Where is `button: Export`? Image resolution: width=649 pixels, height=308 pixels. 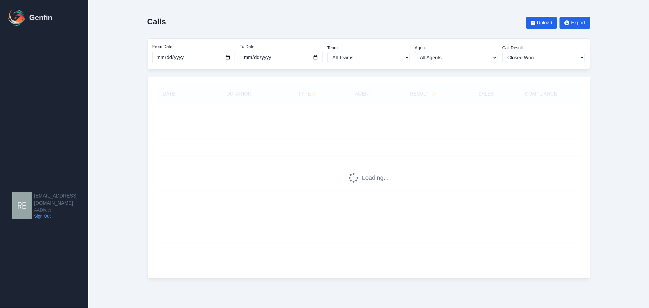
button: Export is located at coordinates (575, 23).